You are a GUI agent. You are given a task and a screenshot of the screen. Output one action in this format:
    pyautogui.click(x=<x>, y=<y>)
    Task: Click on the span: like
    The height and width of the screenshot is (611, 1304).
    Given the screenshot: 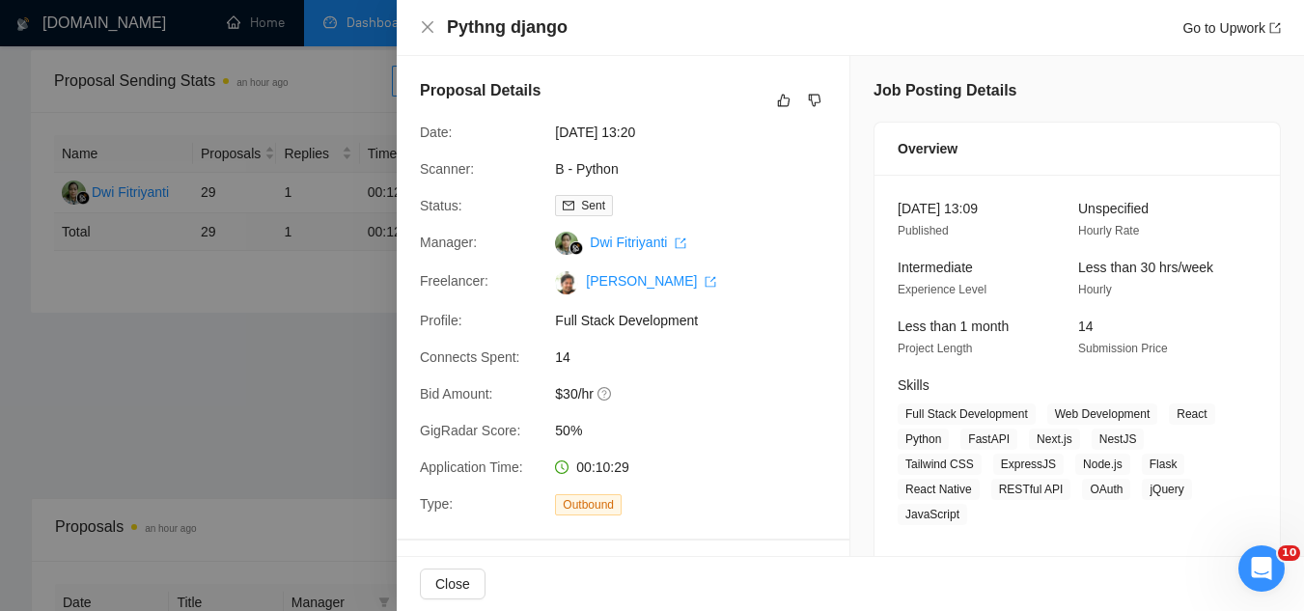 What is the action you would take?
    pyautogui.click(x=784, y=100)
    